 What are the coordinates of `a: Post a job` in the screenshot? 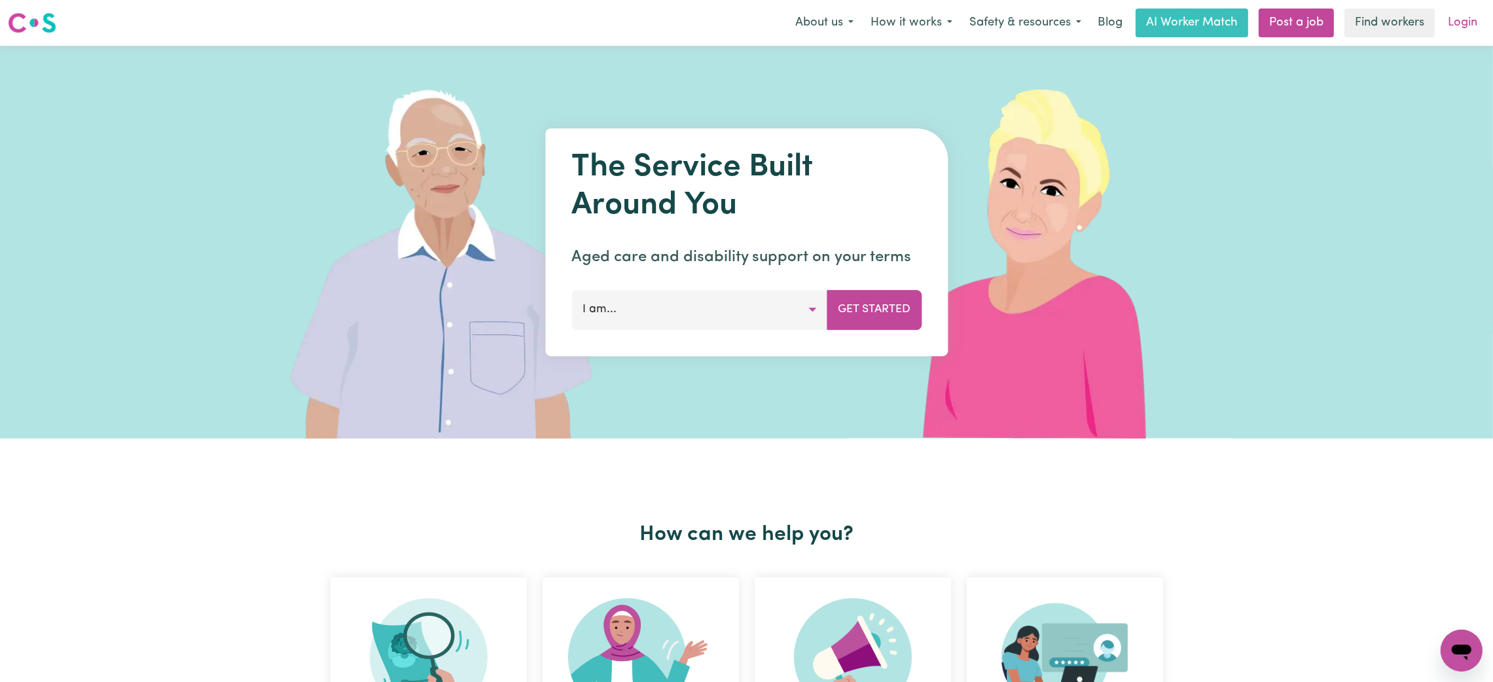 It's located at (1296, 23).